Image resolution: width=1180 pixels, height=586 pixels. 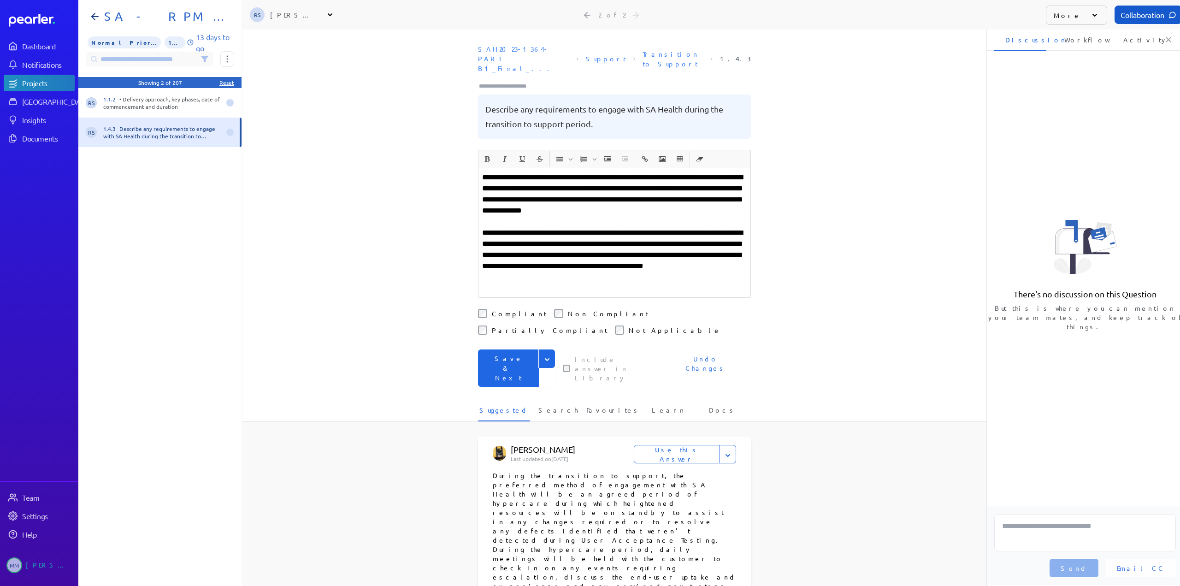 I want to click on div: Help, so click(x=48, y=534).